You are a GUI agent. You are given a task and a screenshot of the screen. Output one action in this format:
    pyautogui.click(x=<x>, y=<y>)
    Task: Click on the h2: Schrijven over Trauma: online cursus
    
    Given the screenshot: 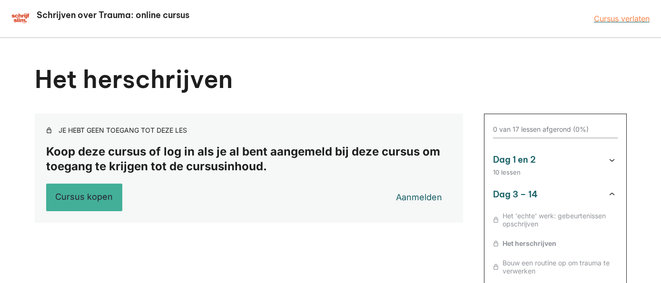 What is the action you would take?
    pyautogui.click(x=113, y=15)
    